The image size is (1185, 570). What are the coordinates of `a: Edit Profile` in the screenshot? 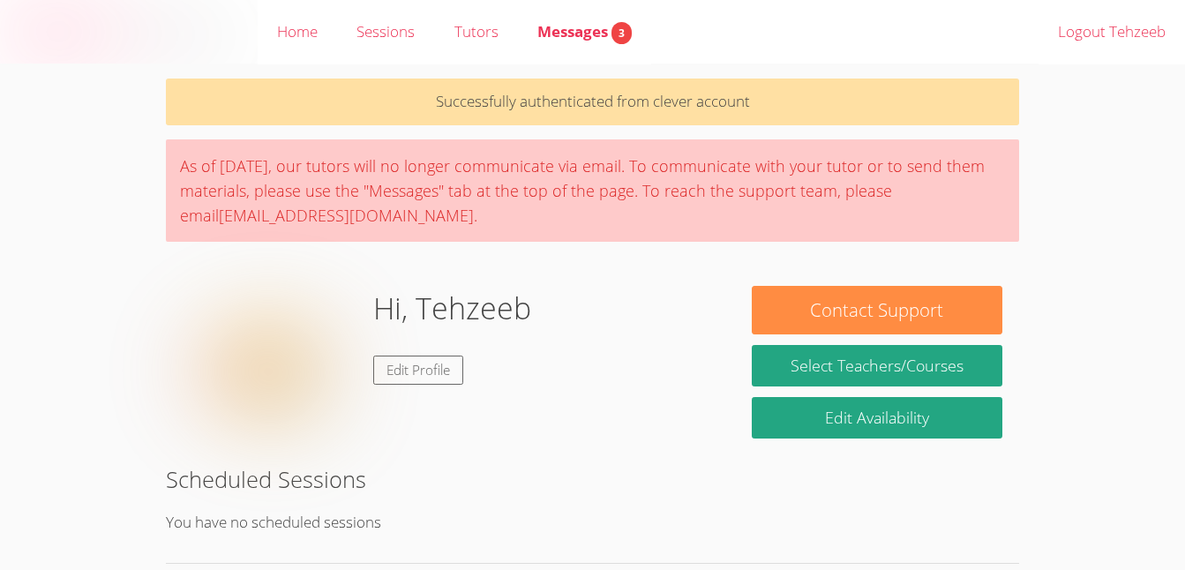 It's located at (418, 370).